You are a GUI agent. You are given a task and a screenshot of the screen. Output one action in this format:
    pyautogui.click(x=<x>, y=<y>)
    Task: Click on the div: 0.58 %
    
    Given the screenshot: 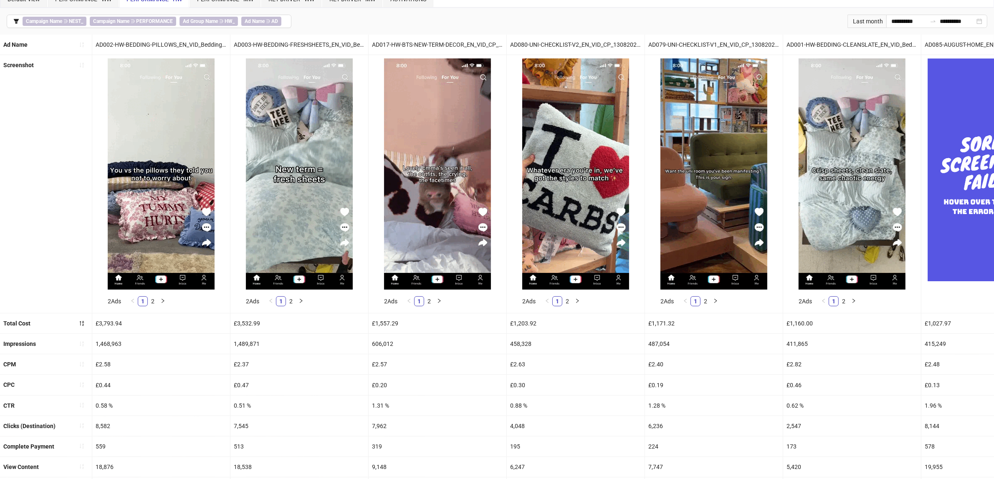 What is the action you would take?
    pyautogui.click(x=161, y=406)
    